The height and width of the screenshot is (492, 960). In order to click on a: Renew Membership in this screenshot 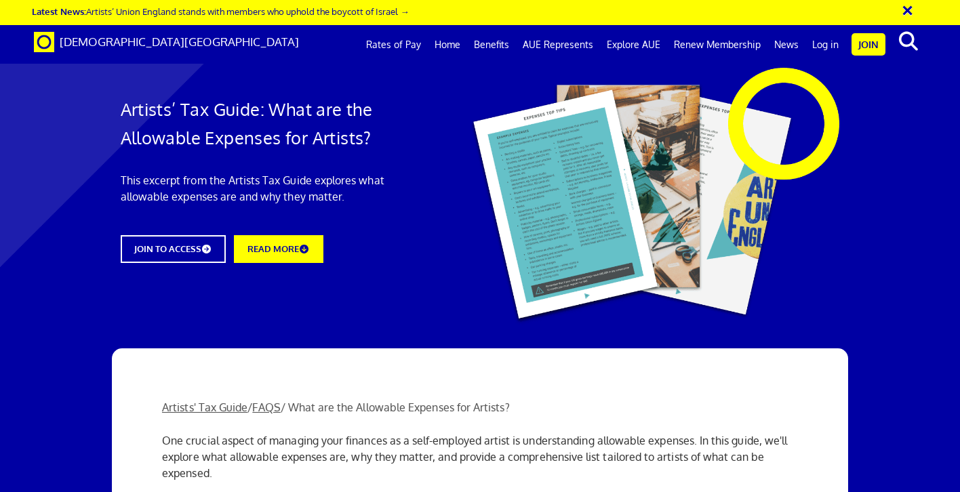, I will do `click(717, 45)`.